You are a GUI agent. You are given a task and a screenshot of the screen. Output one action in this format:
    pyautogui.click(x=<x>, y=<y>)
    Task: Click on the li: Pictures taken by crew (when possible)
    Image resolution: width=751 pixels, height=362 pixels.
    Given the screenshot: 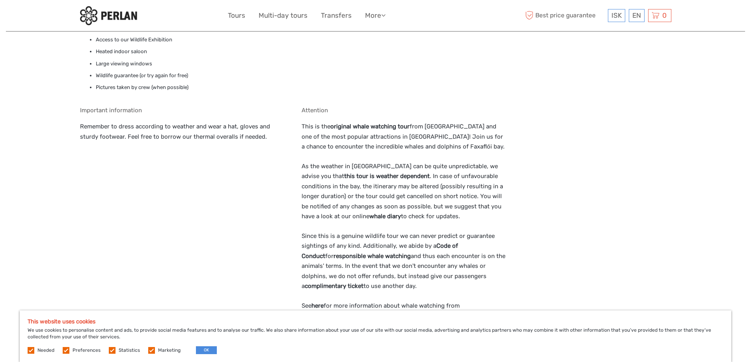 What is the action you would take?
    pyautogui.click(x=191, y=88)
    